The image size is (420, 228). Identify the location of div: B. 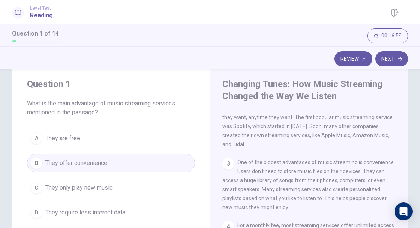
(36, 163).